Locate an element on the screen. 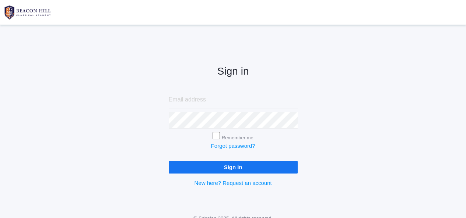 This screenshot has height=218, width=466. label: Remember me is located at coordinates (238, 138).